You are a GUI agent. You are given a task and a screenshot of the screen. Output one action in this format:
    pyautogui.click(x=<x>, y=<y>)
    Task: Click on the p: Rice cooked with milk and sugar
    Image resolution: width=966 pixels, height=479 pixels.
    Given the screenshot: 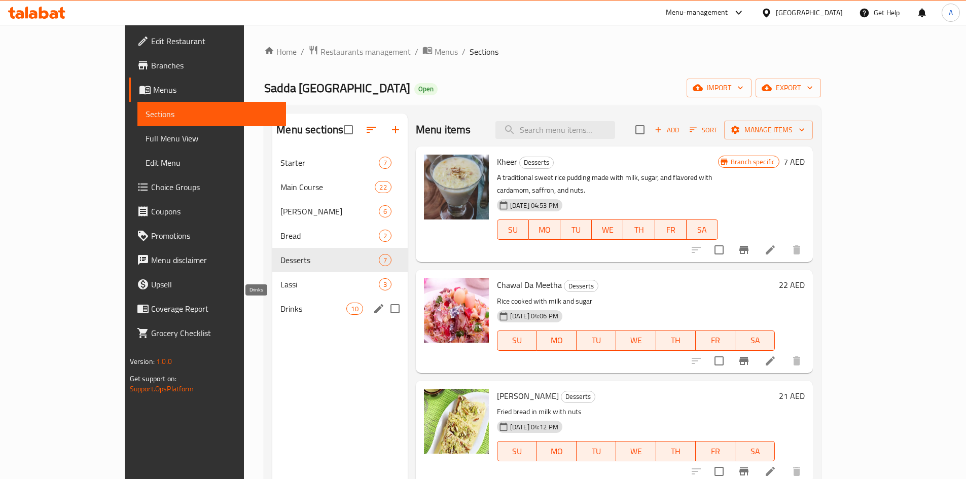 What is the action you would take?
    pyautogui.click(x=636, y=301)
    